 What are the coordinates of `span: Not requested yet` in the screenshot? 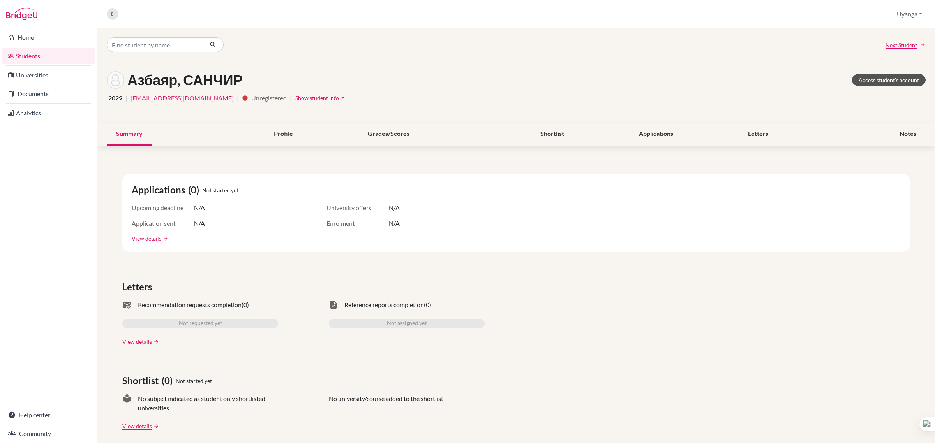 It's located at (200, 324).